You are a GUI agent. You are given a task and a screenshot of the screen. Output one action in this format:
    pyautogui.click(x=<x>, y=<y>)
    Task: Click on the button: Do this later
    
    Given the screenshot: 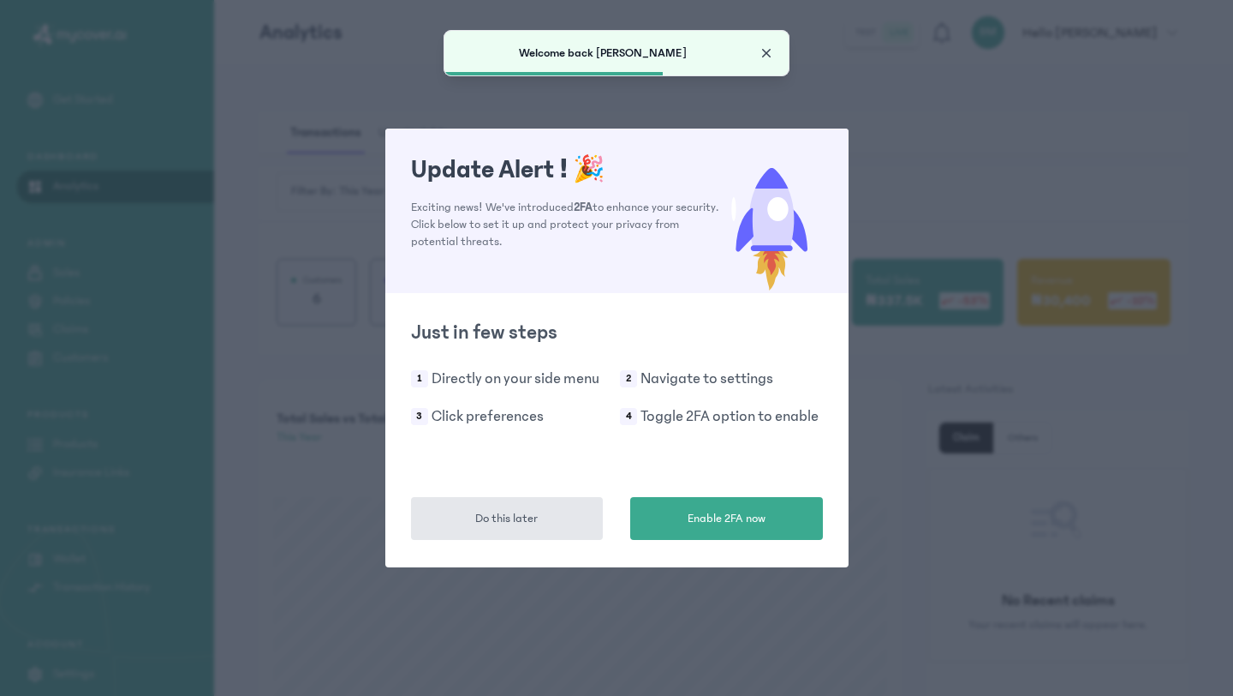 What is the action you would take?
    pyautogui.click(x=507, y=518)
    